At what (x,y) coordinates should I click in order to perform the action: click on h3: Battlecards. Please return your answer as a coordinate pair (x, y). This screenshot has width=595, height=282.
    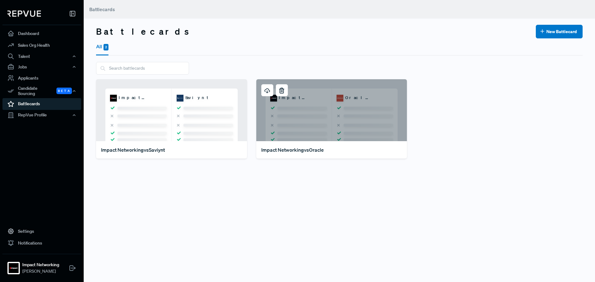
    Looking at the image, I should click on (145, 32).